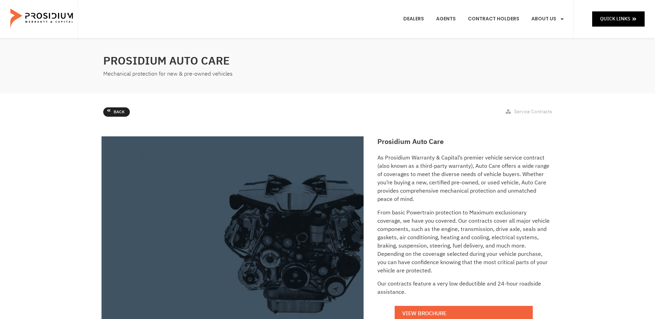  What do you see at coordinates (446, 19) in the screenshot?
I see `a: Agents` at bounding box center [446, 19].